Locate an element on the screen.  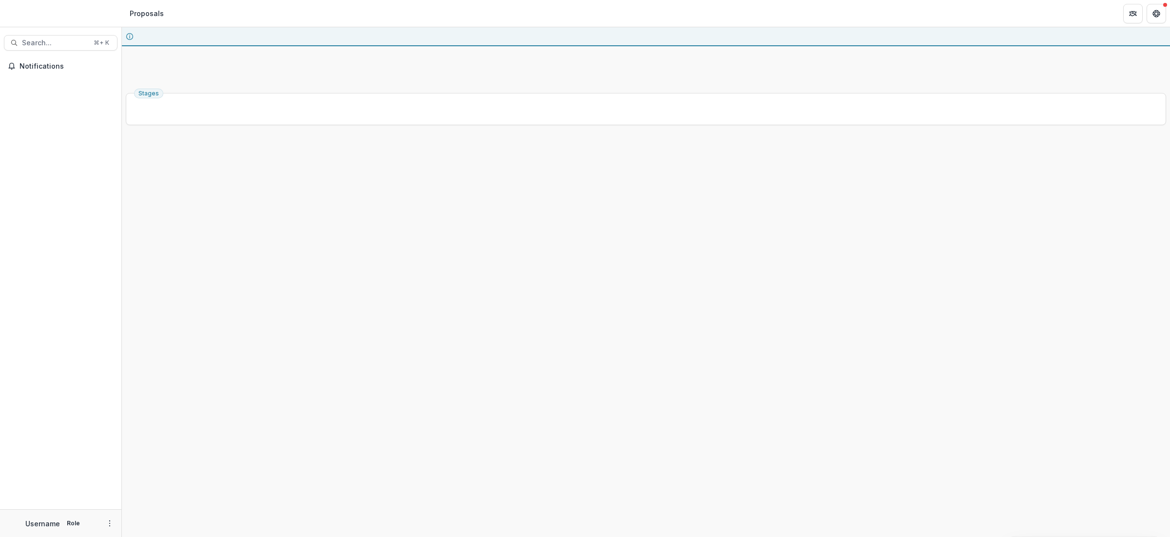
p: Username is located at coordinates (42, 524).